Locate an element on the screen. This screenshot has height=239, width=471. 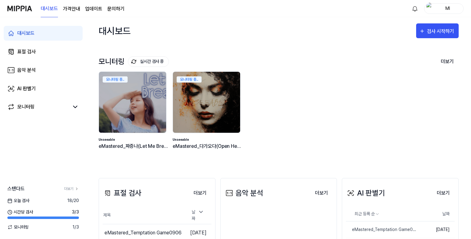
span: 스탠다드 is located at coordinates (16, 189).